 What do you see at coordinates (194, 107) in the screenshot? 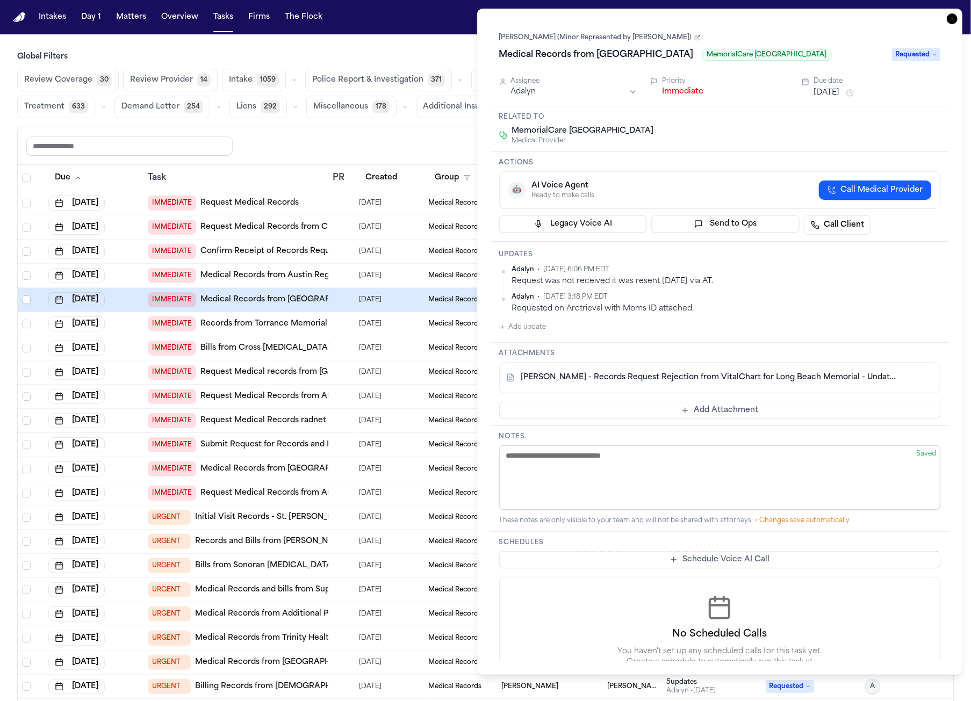
I see `span: 254` at bounding box center [194, 107].